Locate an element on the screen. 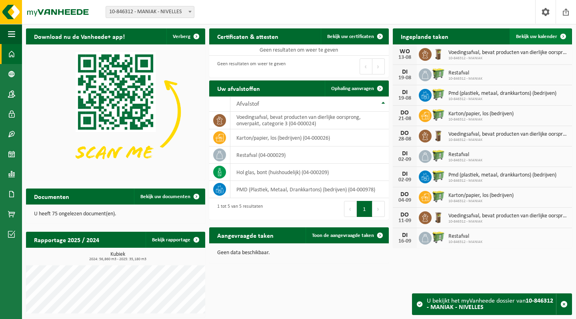  span: Bekijk uw certificaten is located at coordinates (351, 36).